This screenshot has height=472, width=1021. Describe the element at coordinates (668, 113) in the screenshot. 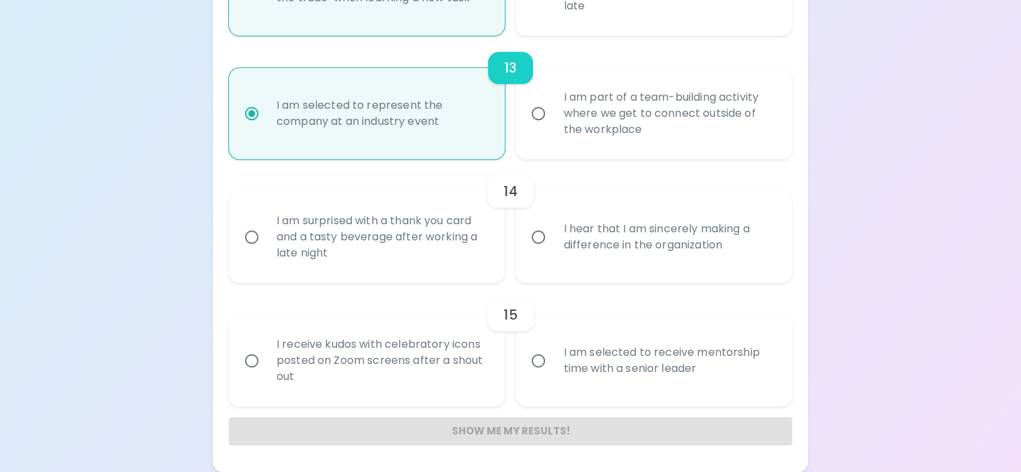

I see `div: I am part of a team-building activity where we get to connect outside of the workplace` at that location.